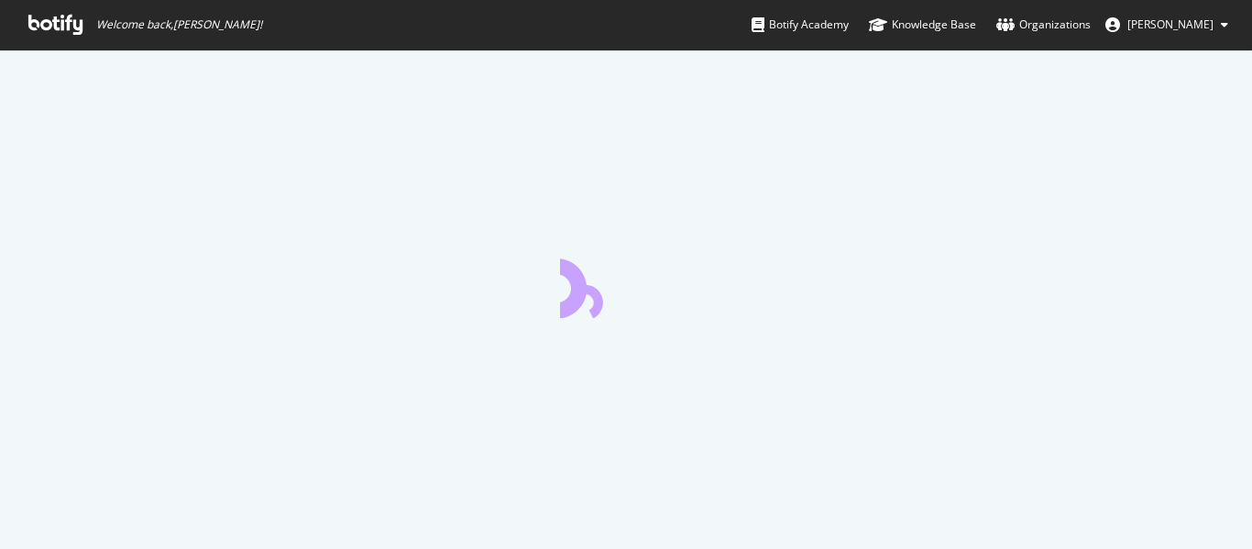  Describe the element at coordinates (626, 285) in the screenshot. I see `div: animation` at that location.